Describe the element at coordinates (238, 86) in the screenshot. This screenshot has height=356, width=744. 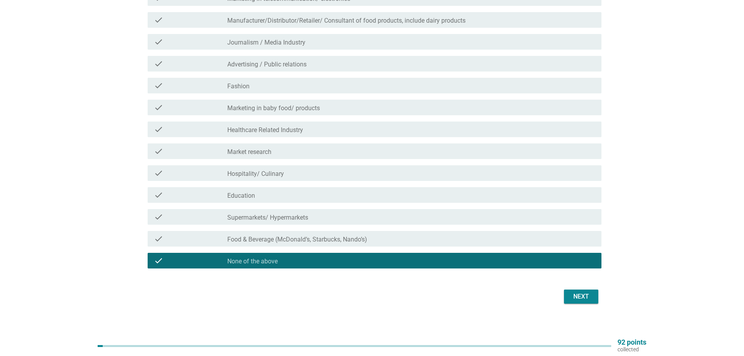
I see `label: Fashion` at that location.